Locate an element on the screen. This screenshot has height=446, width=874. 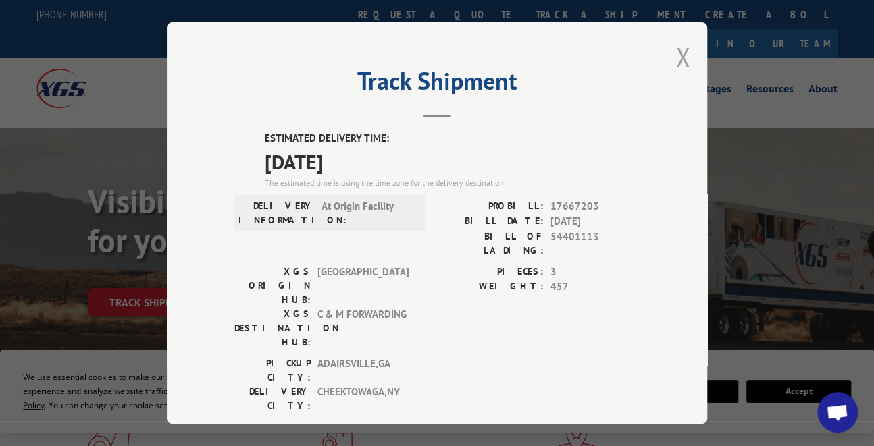
span: ADAIRSVILLE , GA is located at coordinates (363, 371).